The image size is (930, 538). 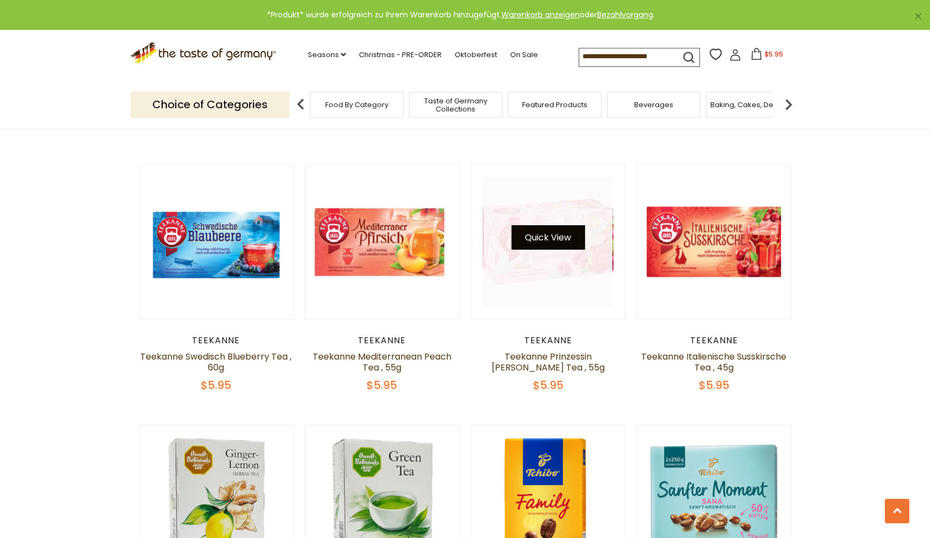 What do you see at coordinates (524, 55) in the screenshot?
I see `a: On Sale` at bounding box center [524, 55].